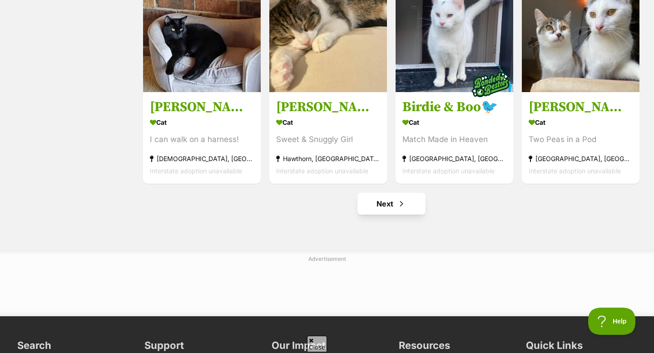  Describe the element at coordinates (391, 204) in the screenshot. I see `a: Next page` at that location.